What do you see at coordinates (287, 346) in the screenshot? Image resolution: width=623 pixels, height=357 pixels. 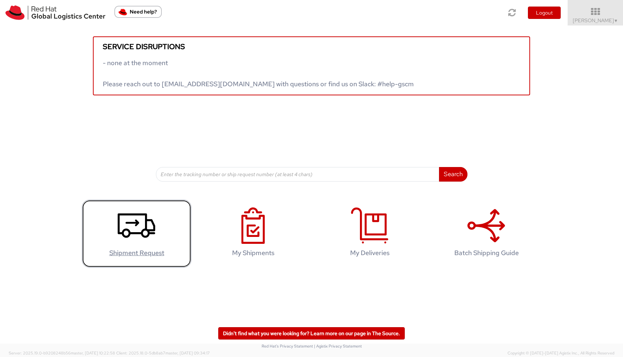 I see `a: Red Hat's Privacy Statement` at bounding box center [287, 346].